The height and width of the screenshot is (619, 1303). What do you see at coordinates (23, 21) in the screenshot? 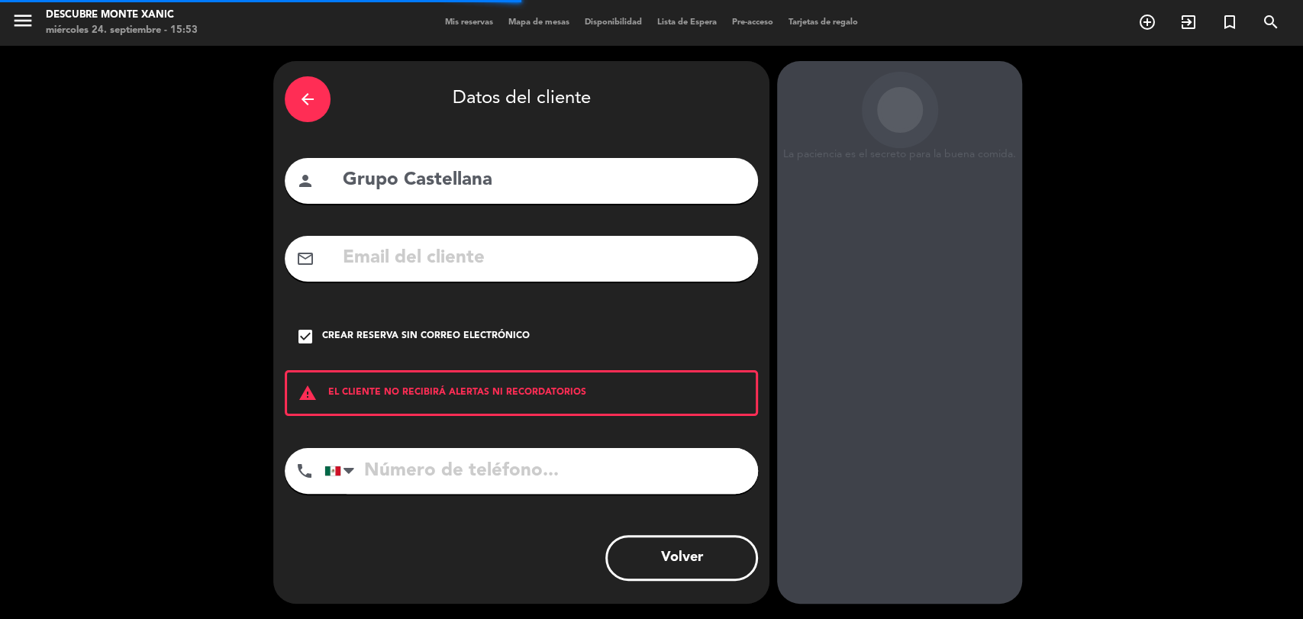
I see `i: menu` at bounding box center [23, 21].